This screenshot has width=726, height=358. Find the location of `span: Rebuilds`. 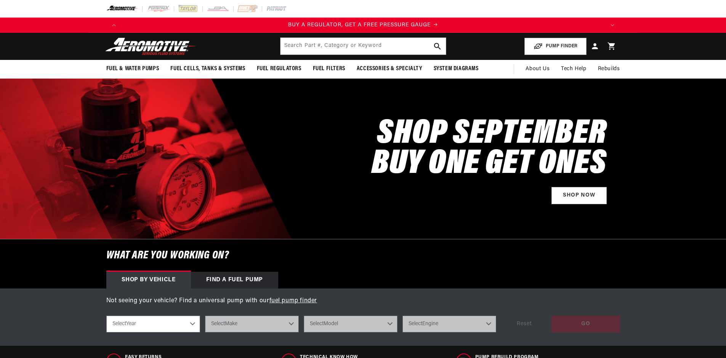

span: Rebuilds is located at coordinates (609, 69).